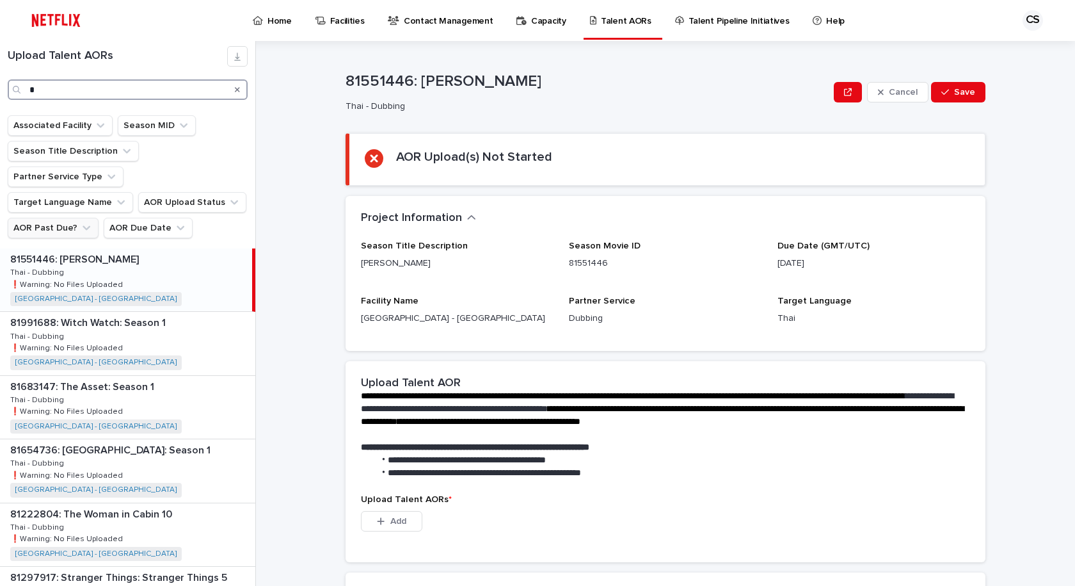 The image size is (1075, 586). Describe the element at coordinates (1033, 20) in the screenshot. I see `div: CS` at that location.